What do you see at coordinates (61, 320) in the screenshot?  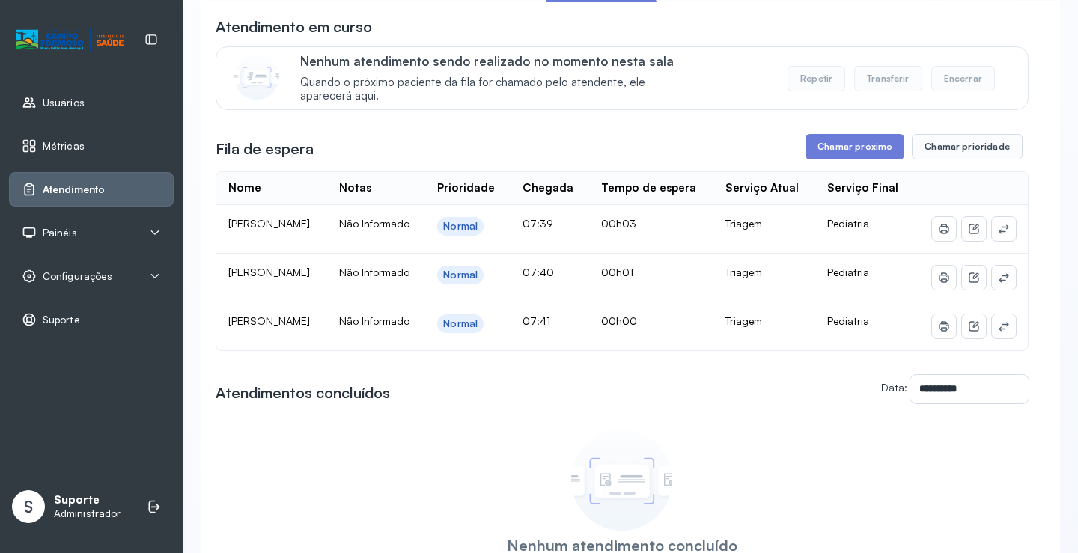 I see `span: Suporte` at bounding box center [61, 320].